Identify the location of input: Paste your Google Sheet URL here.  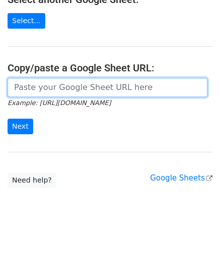
(107, 87).